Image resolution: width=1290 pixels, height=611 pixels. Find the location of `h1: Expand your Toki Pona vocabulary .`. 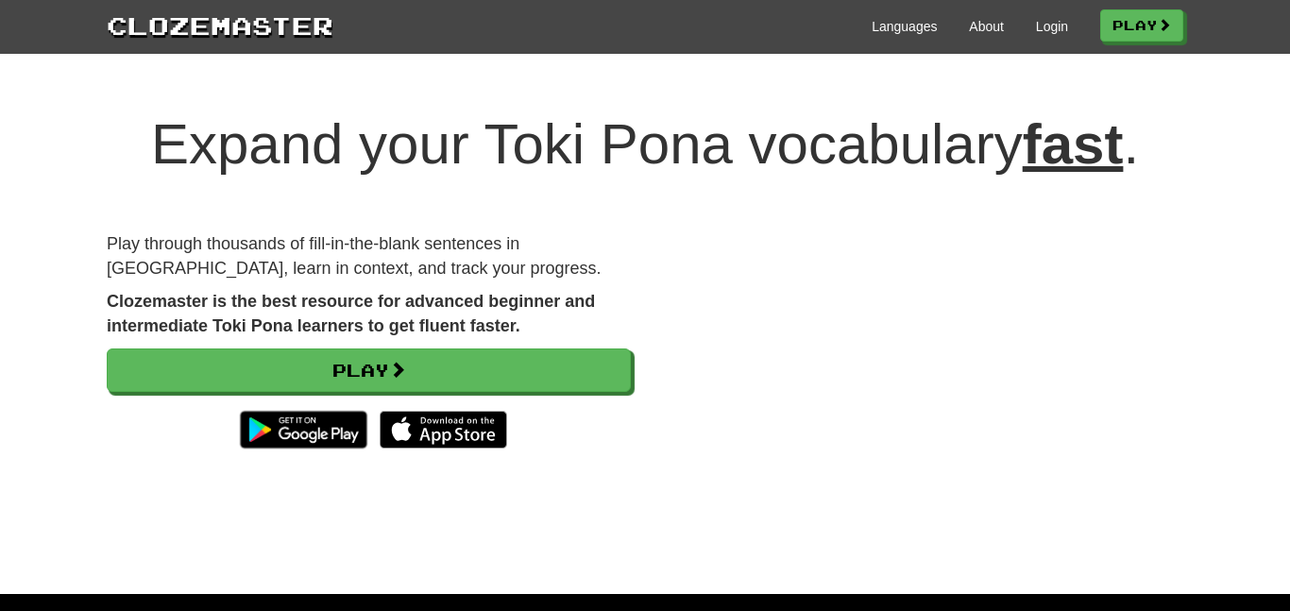

h1: Expand your Toki Pona vocabulary . is located at coordinates (645, 144).